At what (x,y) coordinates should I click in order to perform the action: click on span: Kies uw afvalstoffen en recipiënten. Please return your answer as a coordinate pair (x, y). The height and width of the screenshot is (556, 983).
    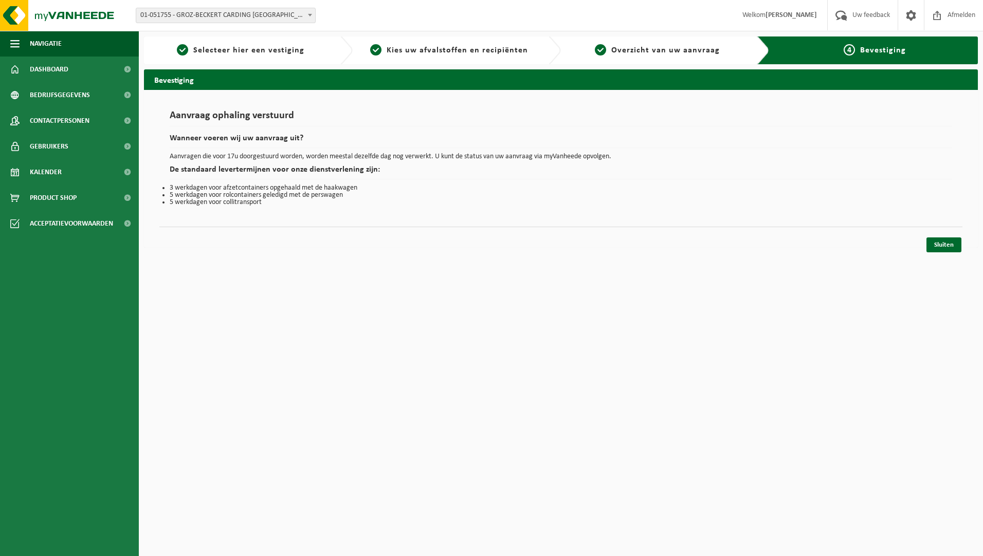
    Looking at the image, I should click on (457, 50).